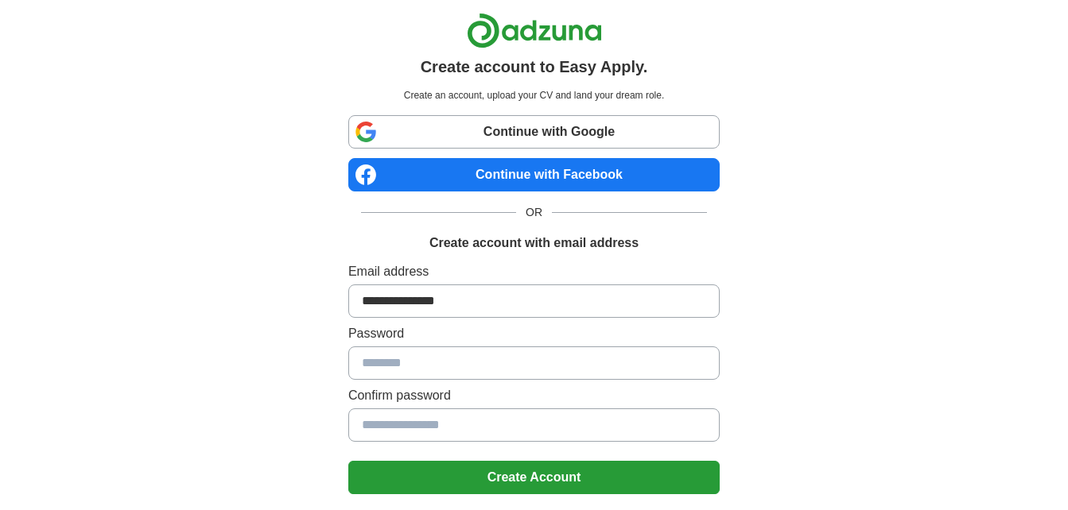 Image resolution: width=1068 pixels, height=510 pixels. Describe the element at coordinates (534, 30) in the screenshot. I see `img: Adzuna logo` at that location.